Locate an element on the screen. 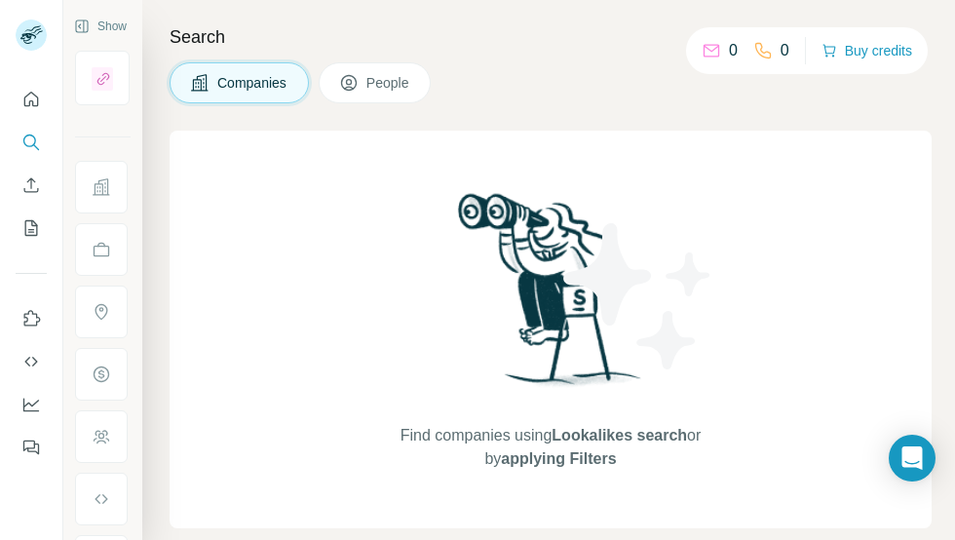 This screenshot has height=540, width=955. button: Use Surfe API is located at coordinates (31, 361).